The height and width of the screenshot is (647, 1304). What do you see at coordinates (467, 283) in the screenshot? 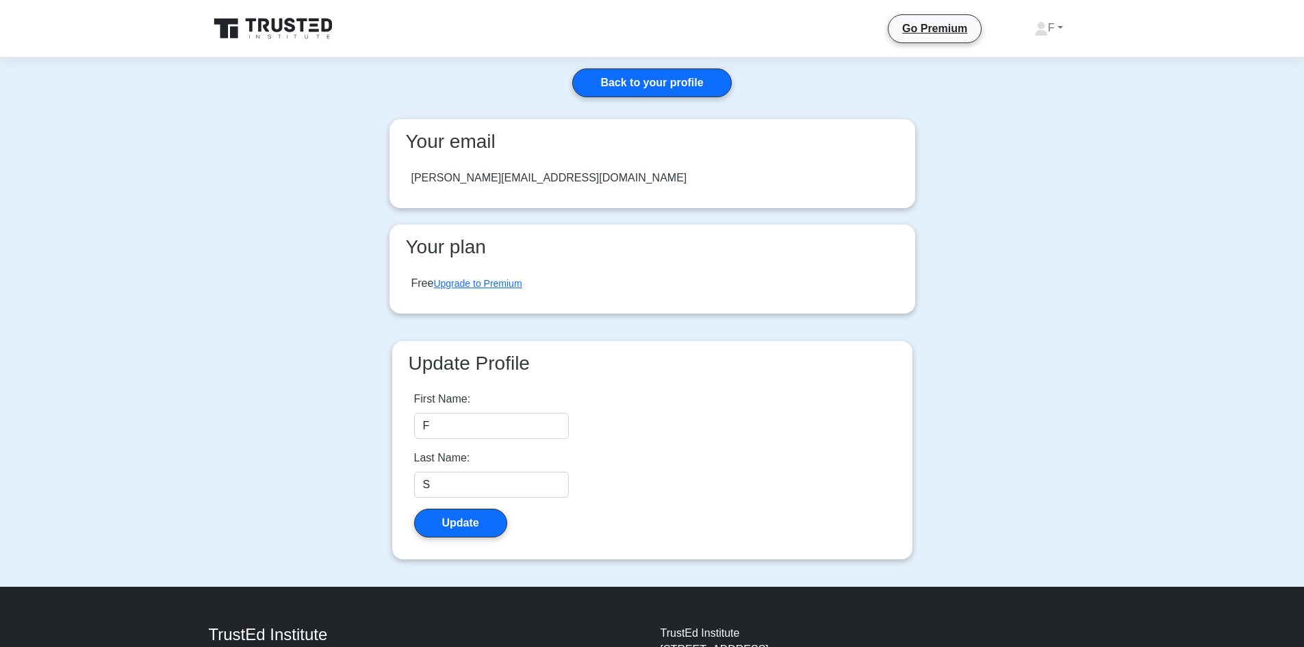
I see `div: Free` at bounding box center [467, 283].